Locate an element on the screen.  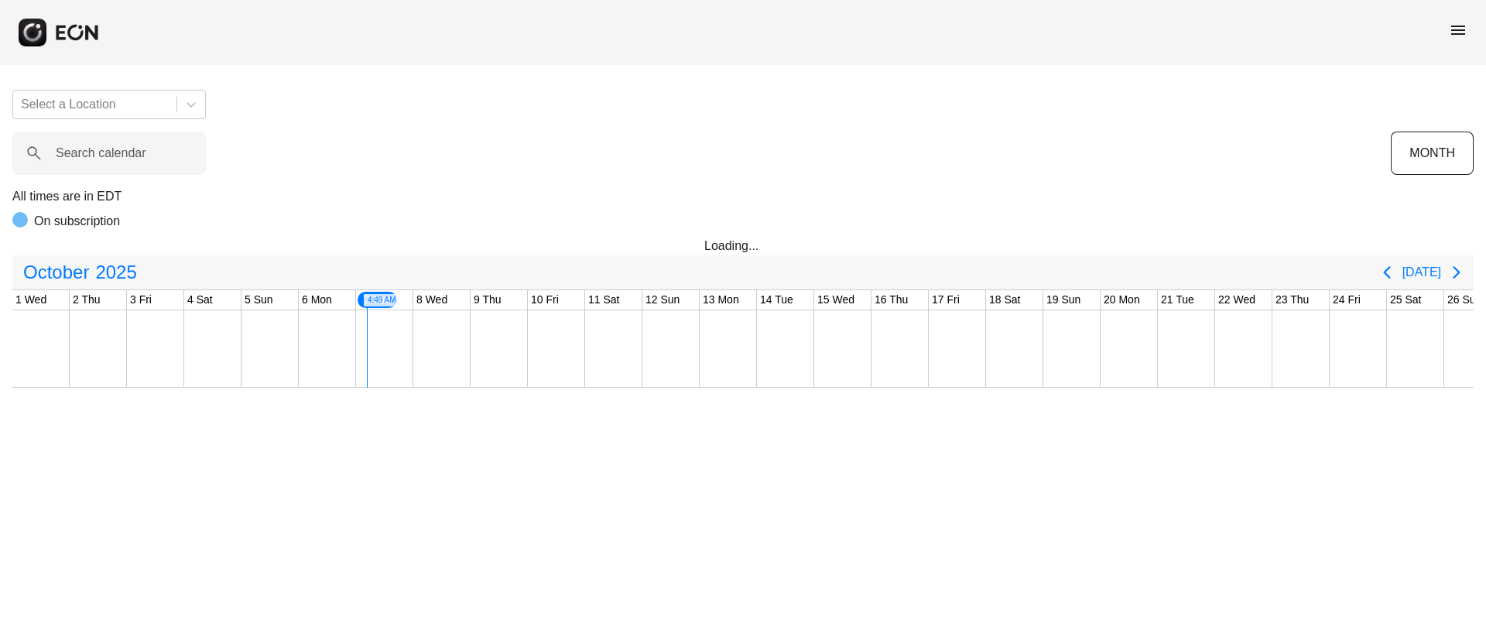
div: 13 Mon is located at coordinates (721, 300).